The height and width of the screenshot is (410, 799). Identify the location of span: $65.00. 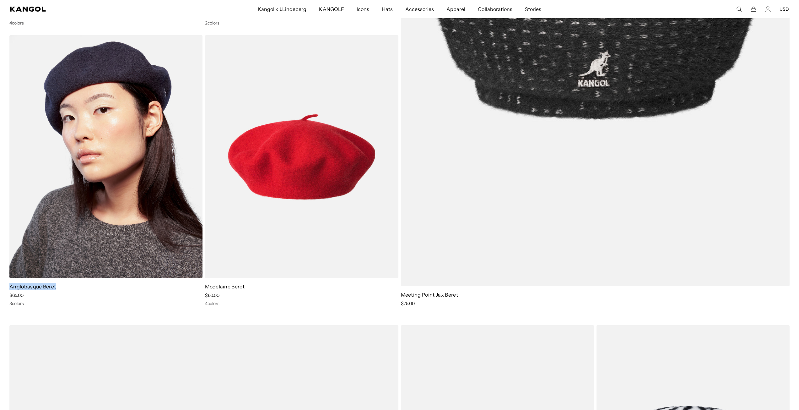
(16, 295).